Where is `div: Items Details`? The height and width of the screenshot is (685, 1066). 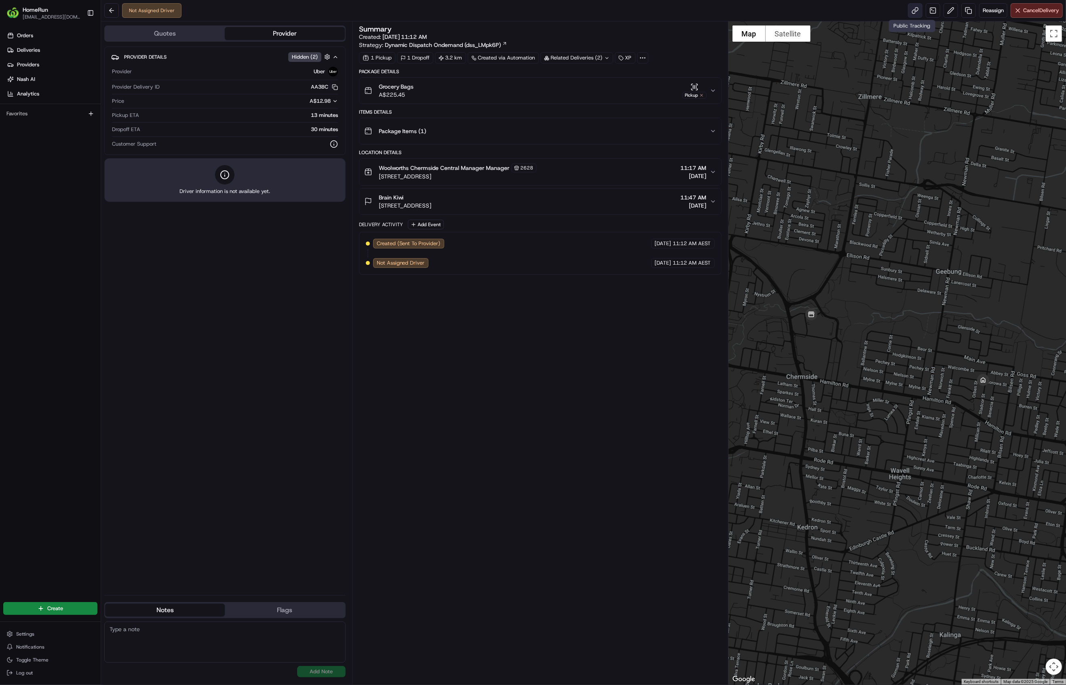 div: Items Details is located at coordinates (540, 112).